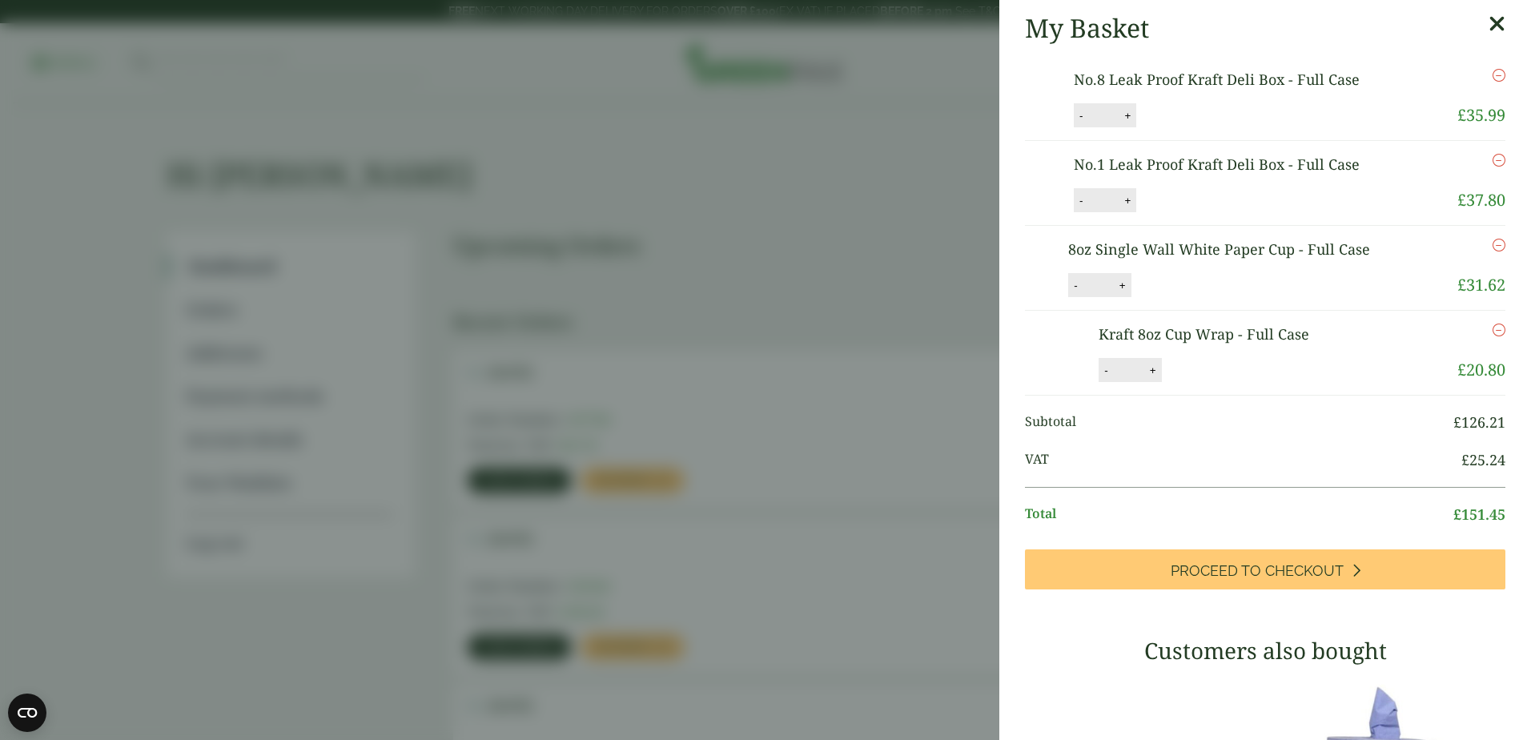  Describe the element at coordinates (1265, 569) in the screenshot. I see `a: Proceed to Checkout` at that location.